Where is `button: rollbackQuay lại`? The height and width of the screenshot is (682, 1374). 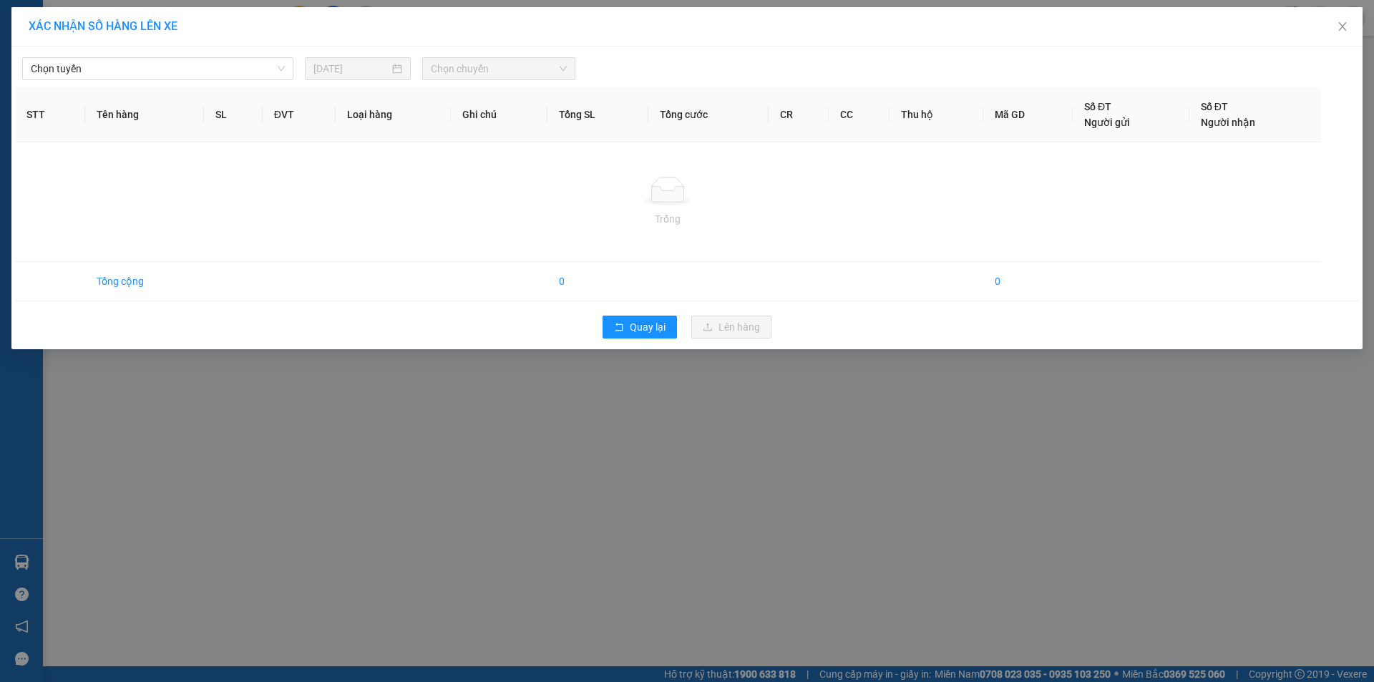
button: rollbackQuay lại is located at coordinates (640, 327).